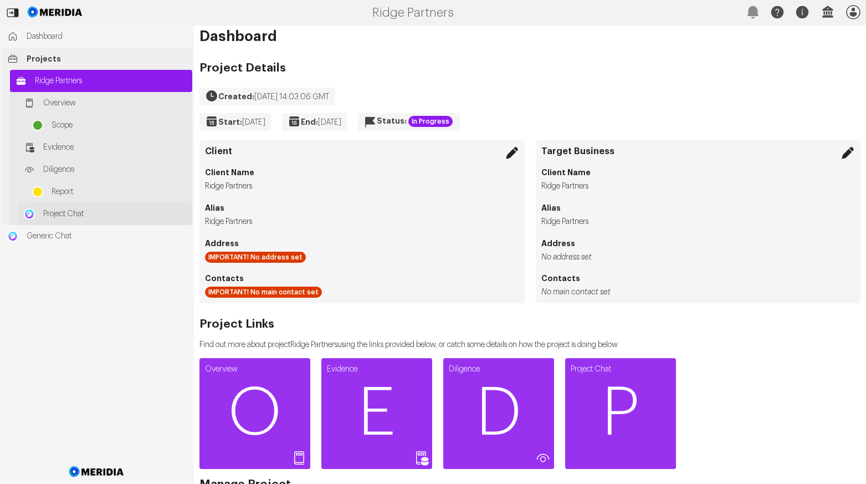  What do you see at coordinates (263, 292) in the screenshot?
I see `div: IMPORTANT! No main contact set` at bounding box center [263, 292].